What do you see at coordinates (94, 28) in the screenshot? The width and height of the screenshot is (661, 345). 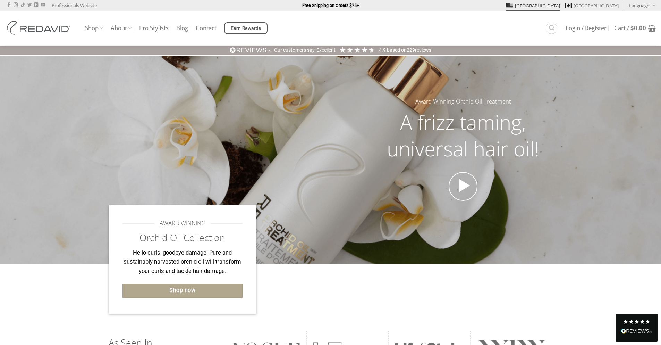 I see `a: Shop` at bounding box center [94, 28].